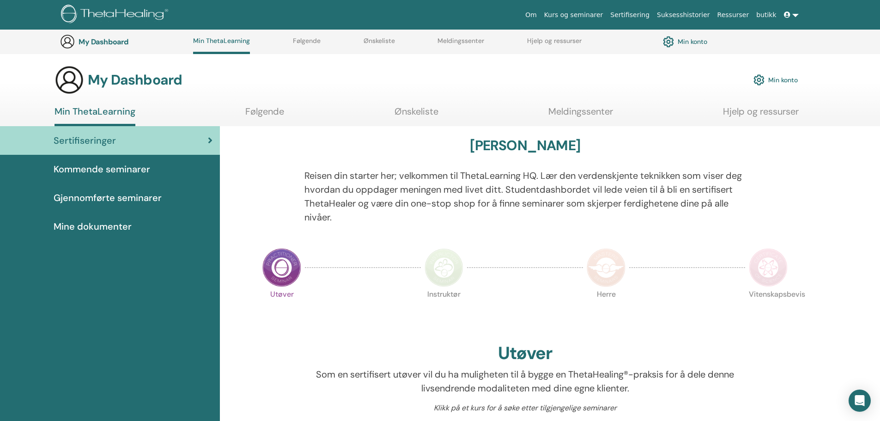 The height and width of the screenshot is (421, 880). I want to click on img: Master, so click(606, 267).